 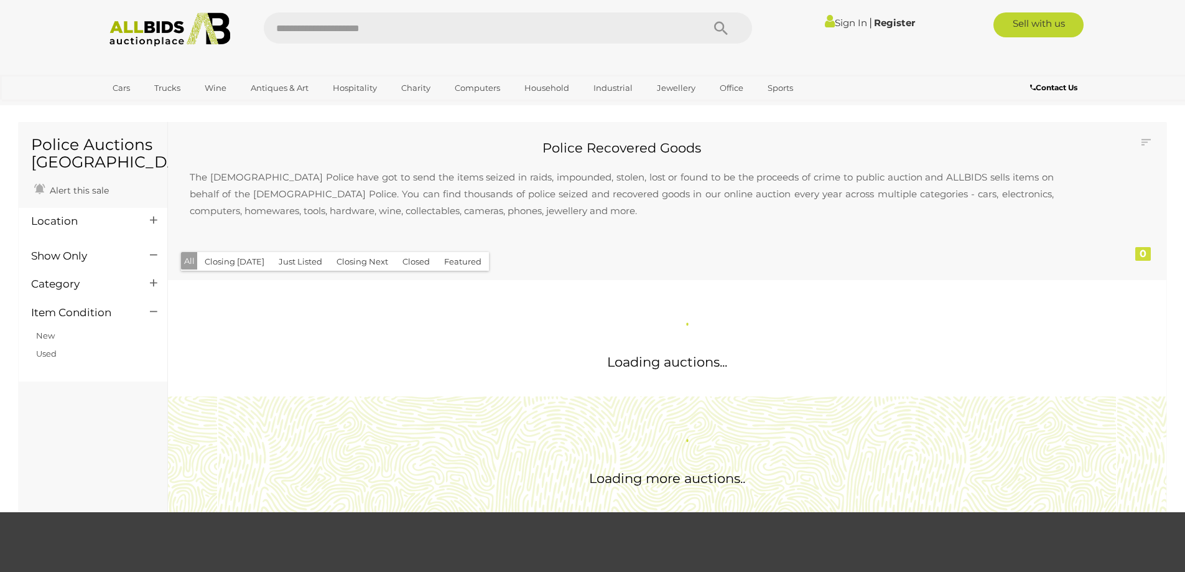 I want to click on a: Contact Us, so click(x=1055, y=88).